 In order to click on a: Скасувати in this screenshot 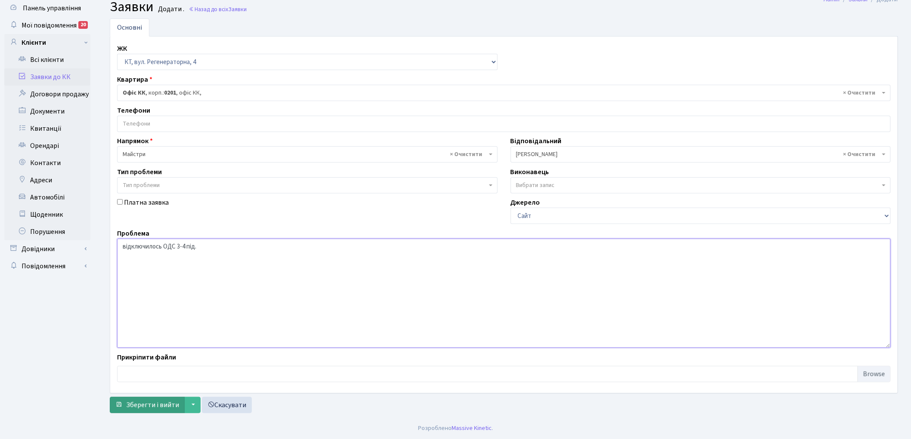, I will do `click(227, 405)`.